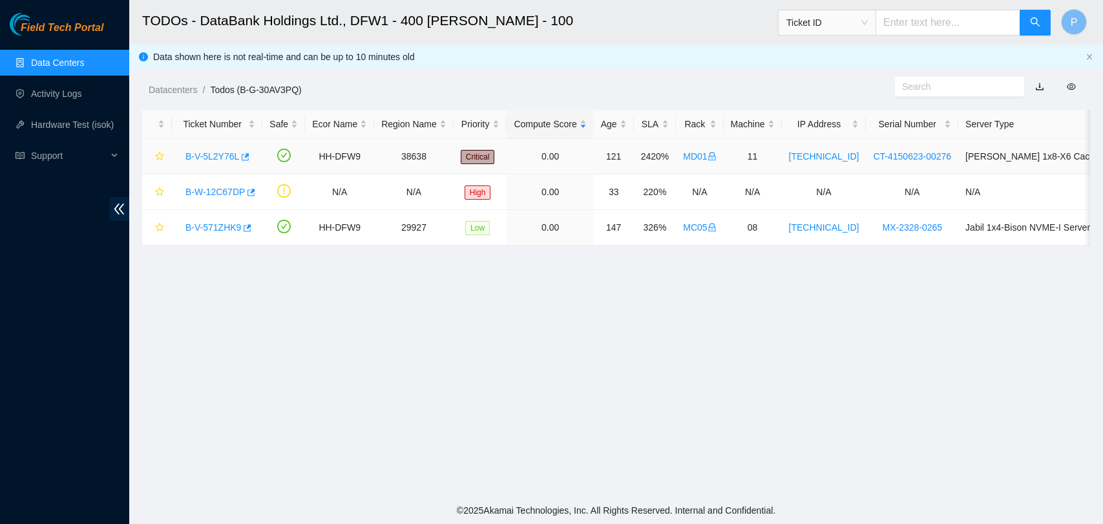 The image size is (1103, 524). Describe the element at coordinates (753, 227) in the screenshot. I see `td: 08` at that location.